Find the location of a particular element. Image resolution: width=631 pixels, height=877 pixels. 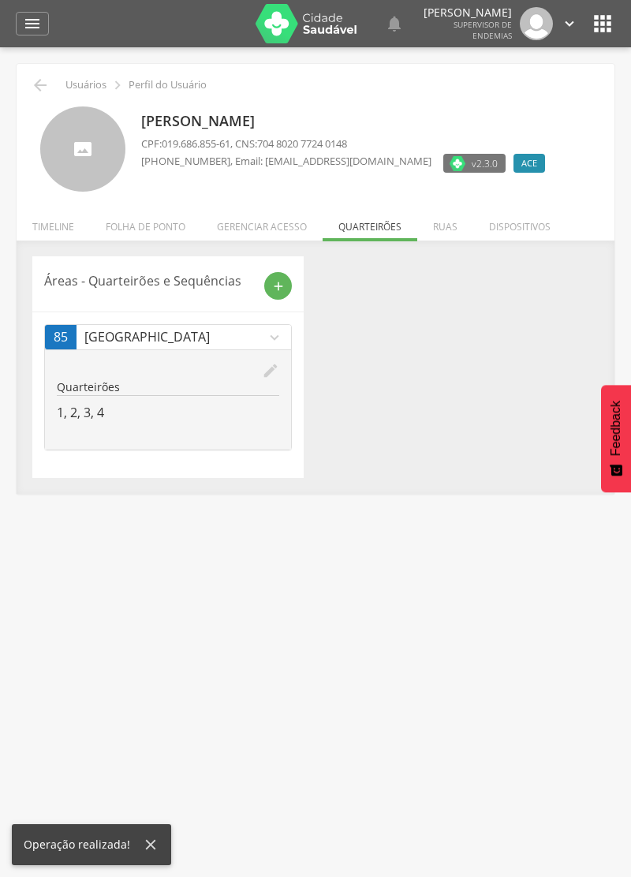

li: Folha de ponto is located at coordinates (145, 222).